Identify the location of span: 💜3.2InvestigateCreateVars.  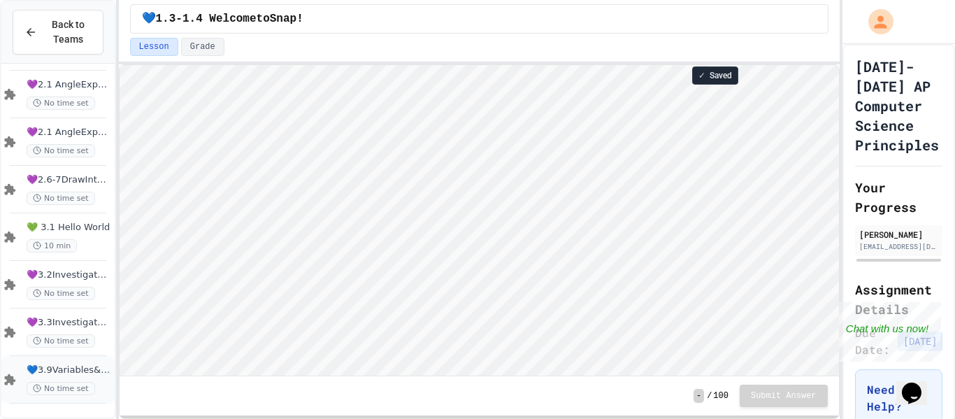
(69, 275).